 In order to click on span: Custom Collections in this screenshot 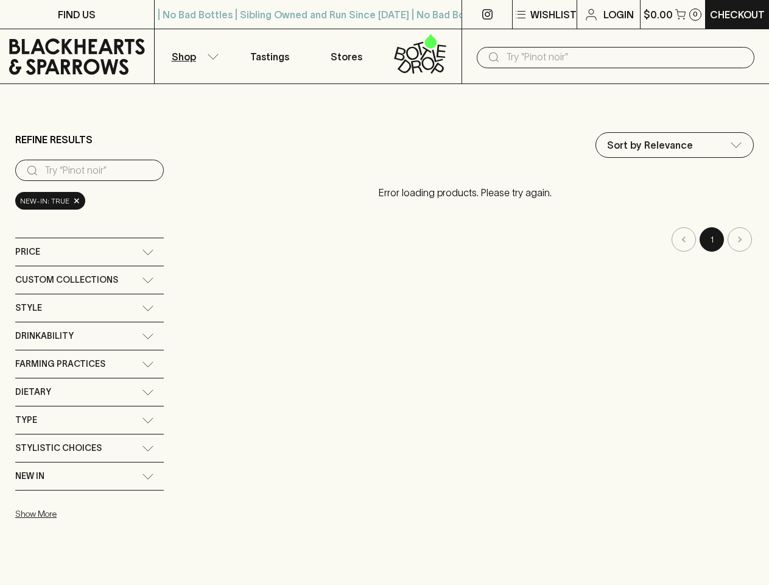, I will do `click(66, 279)`.